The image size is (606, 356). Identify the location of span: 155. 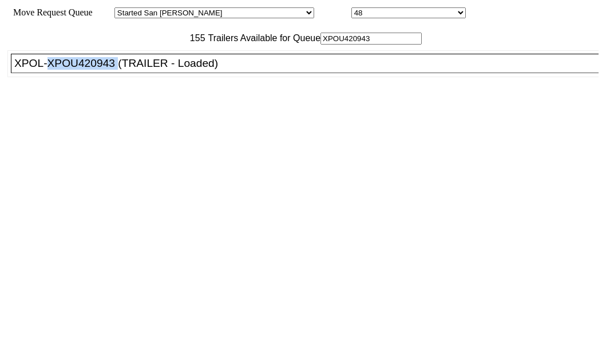
(195, 38).